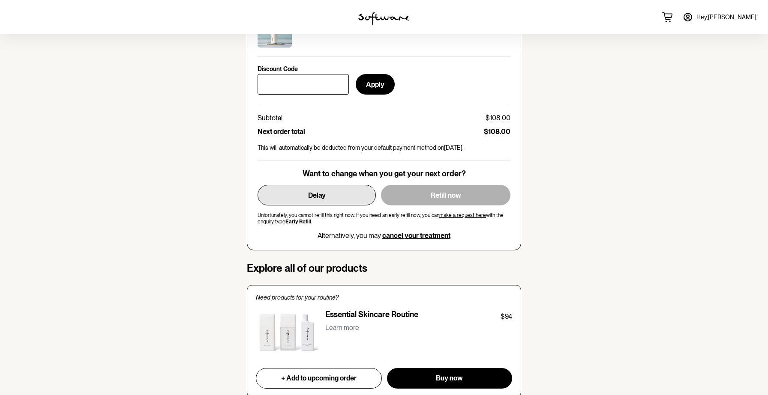 Image resolution: width=768 pixels, height=395 pixels. Describe the element at coordinates (384, 236) in the screenshot. I see `p: Alternatively, you may` at that location.